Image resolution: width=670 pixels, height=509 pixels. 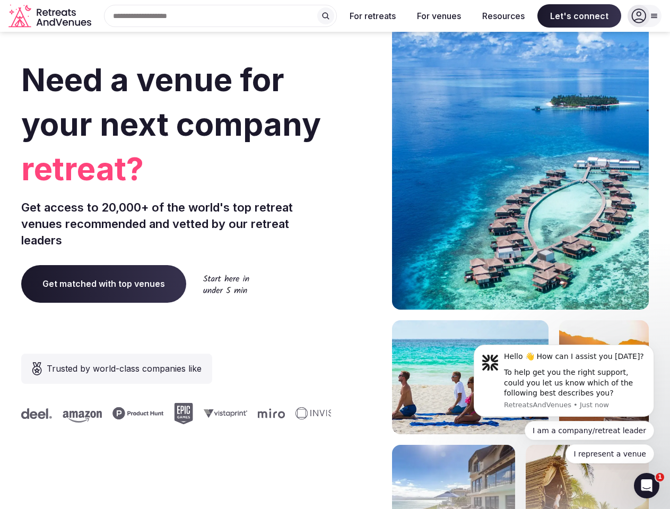 What do you see at coordinates (439, 16) in the screenshot?
I see `button: For venues` at bounding box center [439, 16].